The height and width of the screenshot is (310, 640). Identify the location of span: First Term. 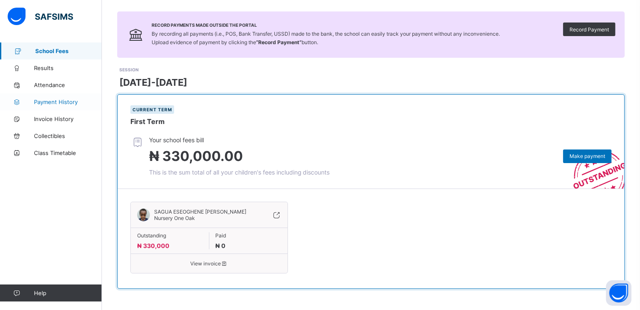
(147, 122).